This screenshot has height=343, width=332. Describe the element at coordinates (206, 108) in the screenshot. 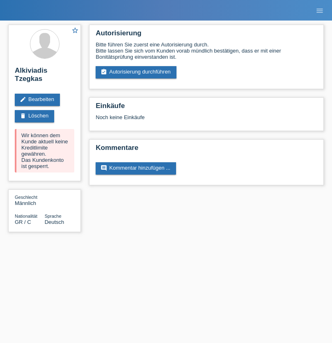

I see `h2: Einkäufe` at that location.